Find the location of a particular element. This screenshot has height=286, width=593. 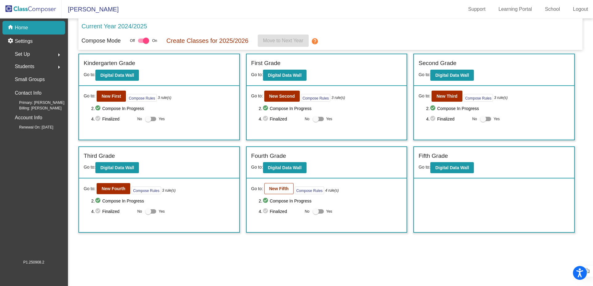

button: Move to Next Year is located at coordinates (283, 41).